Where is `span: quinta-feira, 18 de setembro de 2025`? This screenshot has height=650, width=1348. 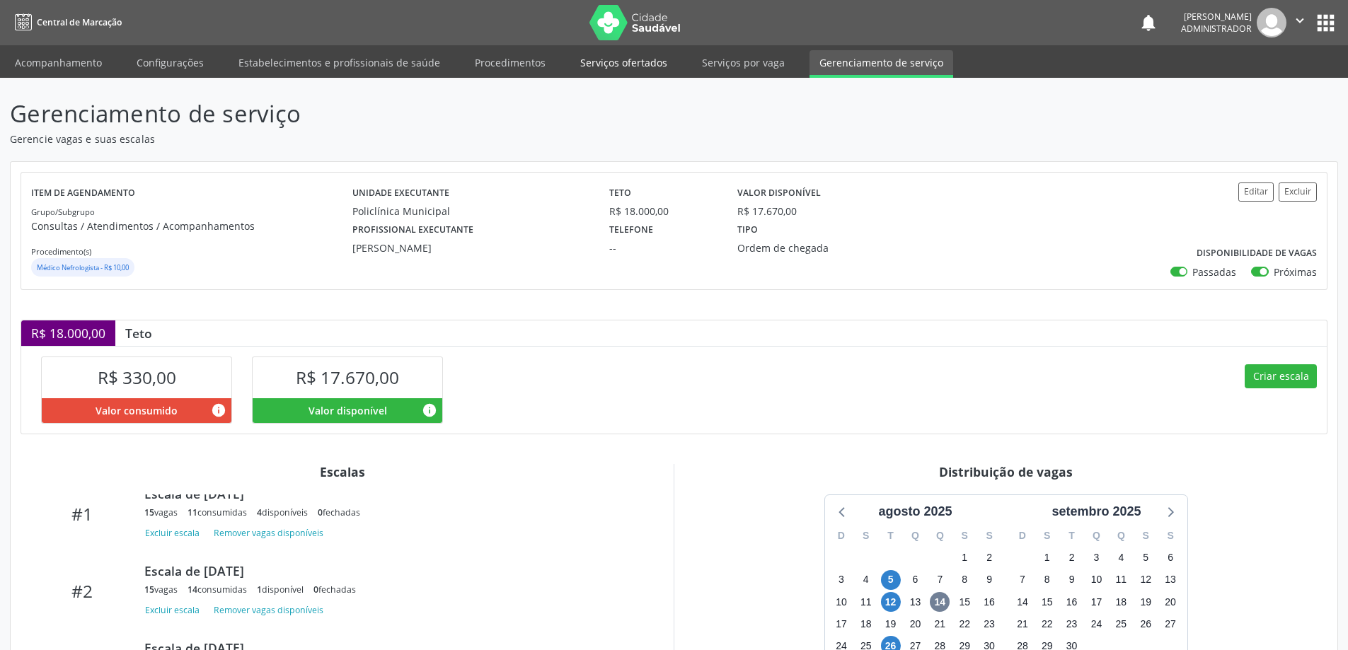
span: quinta-feira, 18 de setembro de 2025 is located at coordinates (1121, 602).